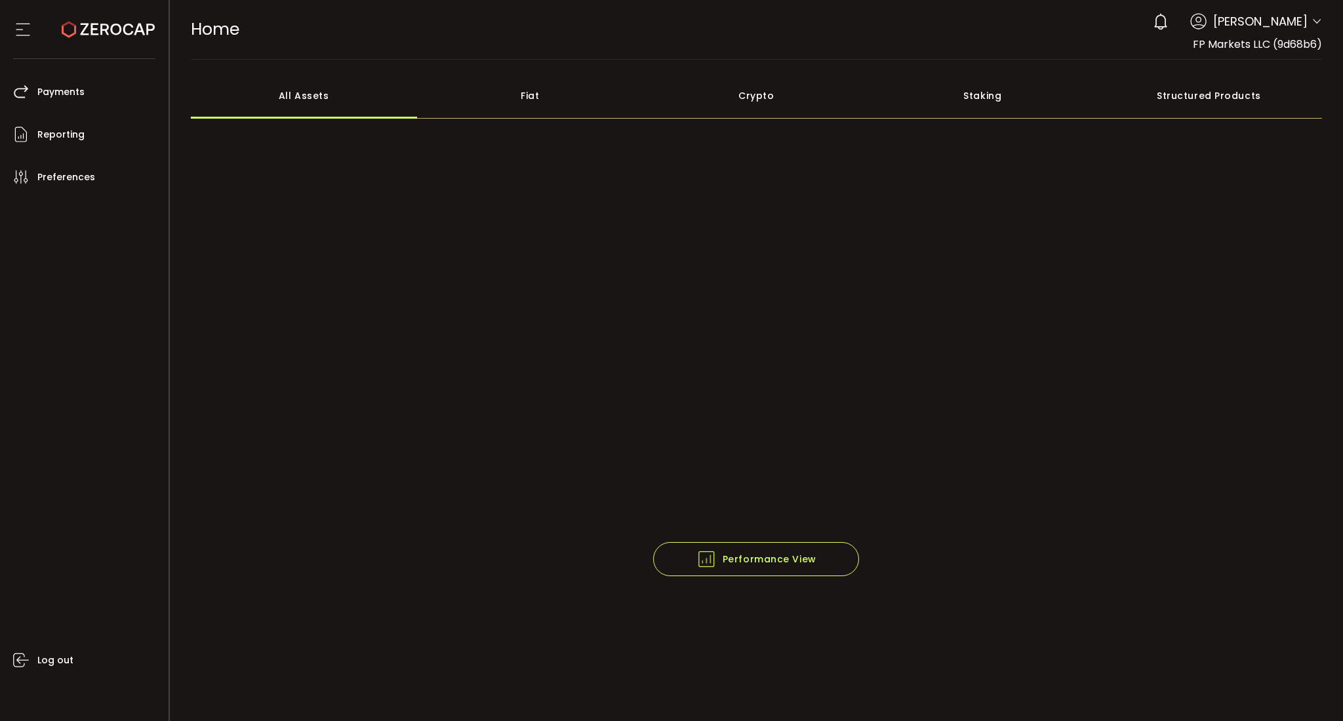 The width and height of the screenshot is (1343, 721). Describe the element at coordinates (756, 559) in the screenshot. I see `span: Performance View` at that location.